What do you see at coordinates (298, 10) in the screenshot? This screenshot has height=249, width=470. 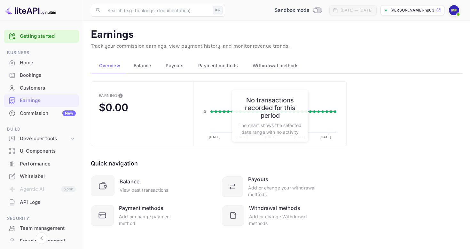 I see `div: Switch to Production mode` at bounding box center [298, 10].